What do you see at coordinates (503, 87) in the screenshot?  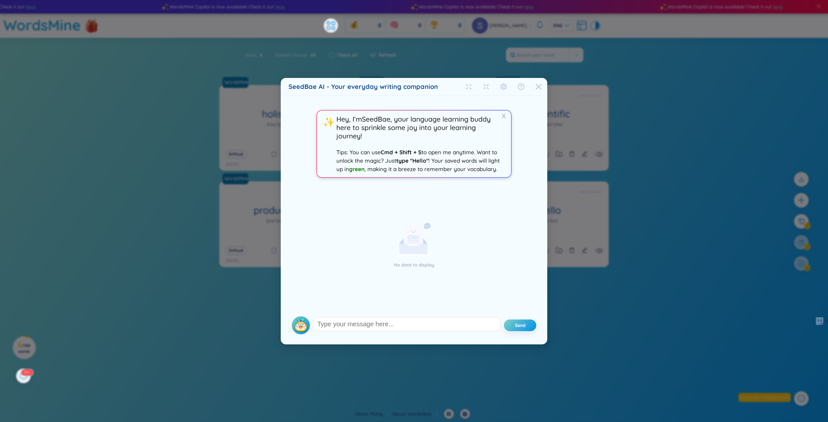 I see `span: setting` at bounding box center [503, 87].